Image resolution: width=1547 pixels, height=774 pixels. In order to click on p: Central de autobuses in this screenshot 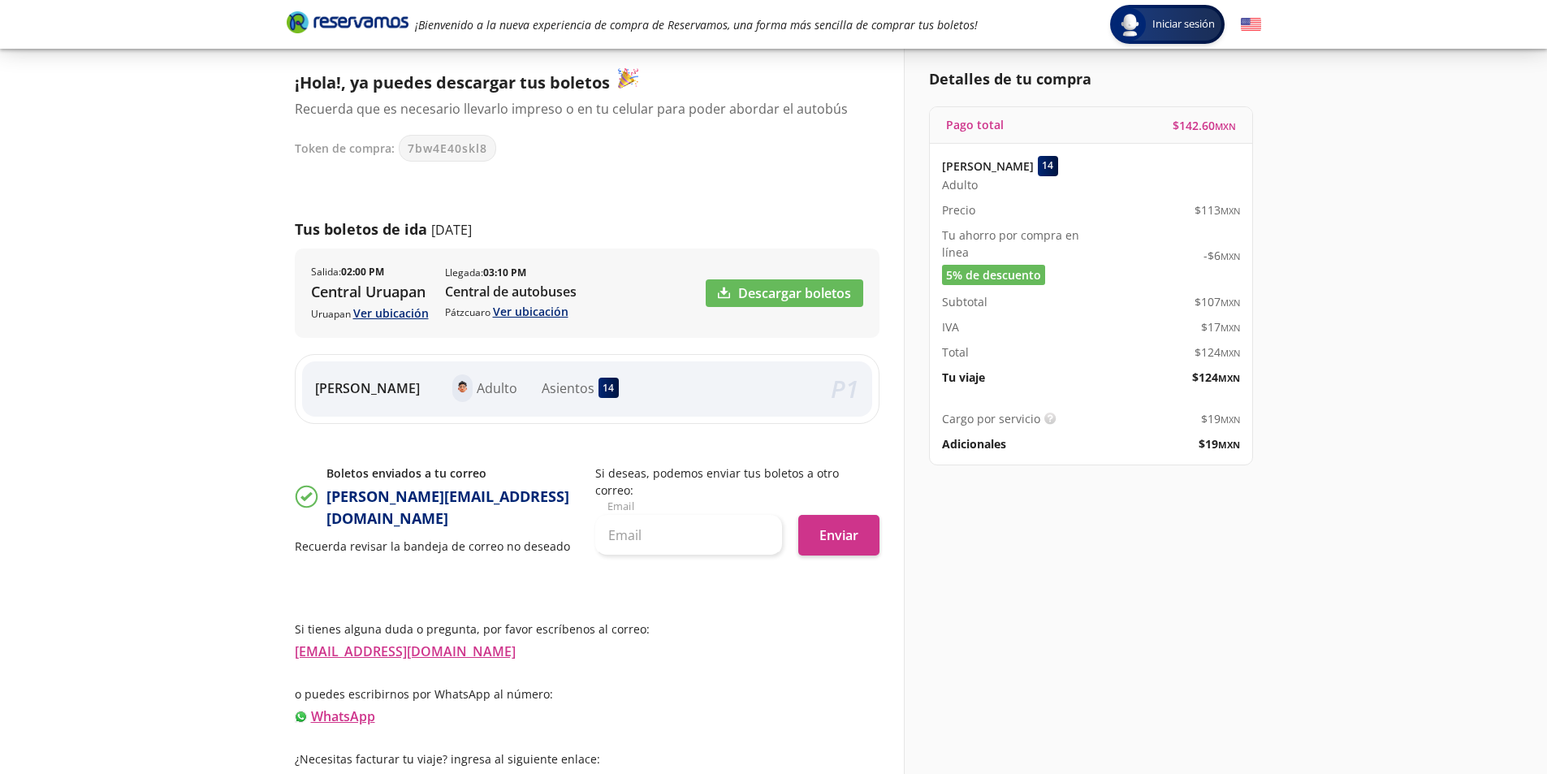, I will do `click(511, 291)`.